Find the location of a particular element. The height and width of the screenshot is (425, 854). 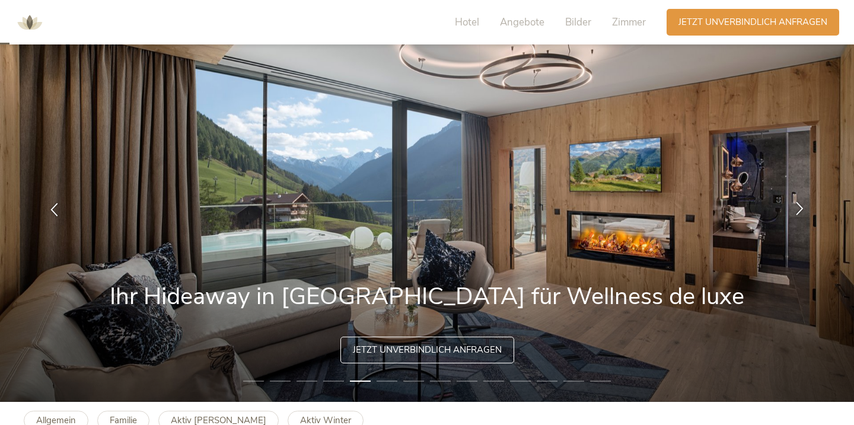

span: Angebote is located at coordinates (522, 22).